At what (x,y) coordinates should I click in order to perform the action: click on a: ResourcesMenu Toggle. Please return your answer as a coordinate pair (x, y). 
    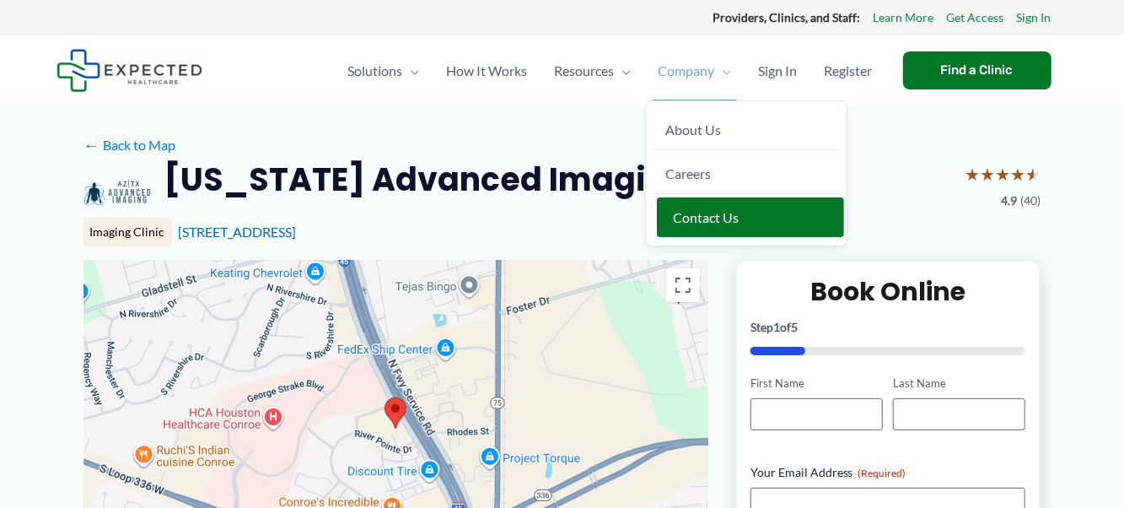
    Looking at the image, I should click on (593, 71).